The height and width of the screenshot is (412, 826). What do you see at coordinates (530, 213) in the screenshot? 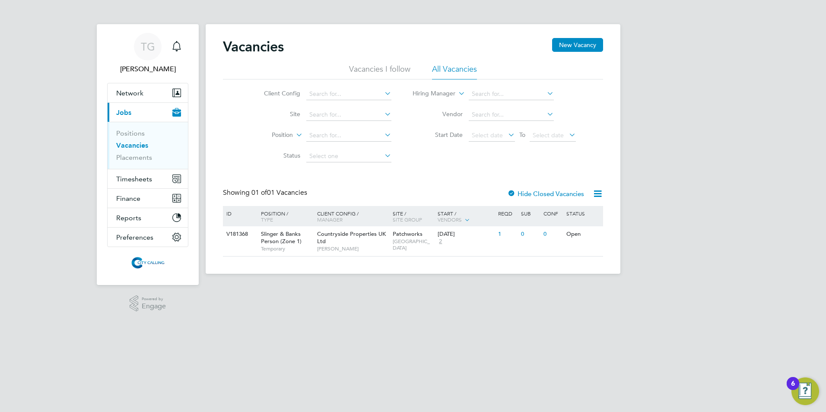
I see `div: Sub` at bounding box center [530, 213].